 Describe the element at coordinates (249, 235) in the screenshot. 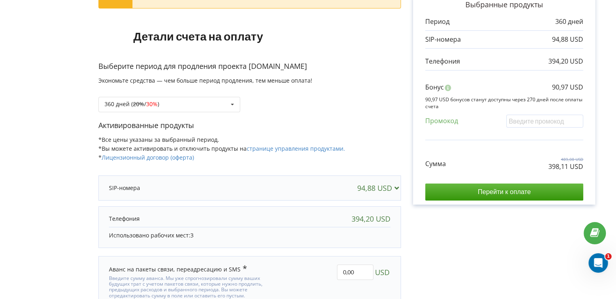

I see `p: Использовано рабочих мест:` at that location.